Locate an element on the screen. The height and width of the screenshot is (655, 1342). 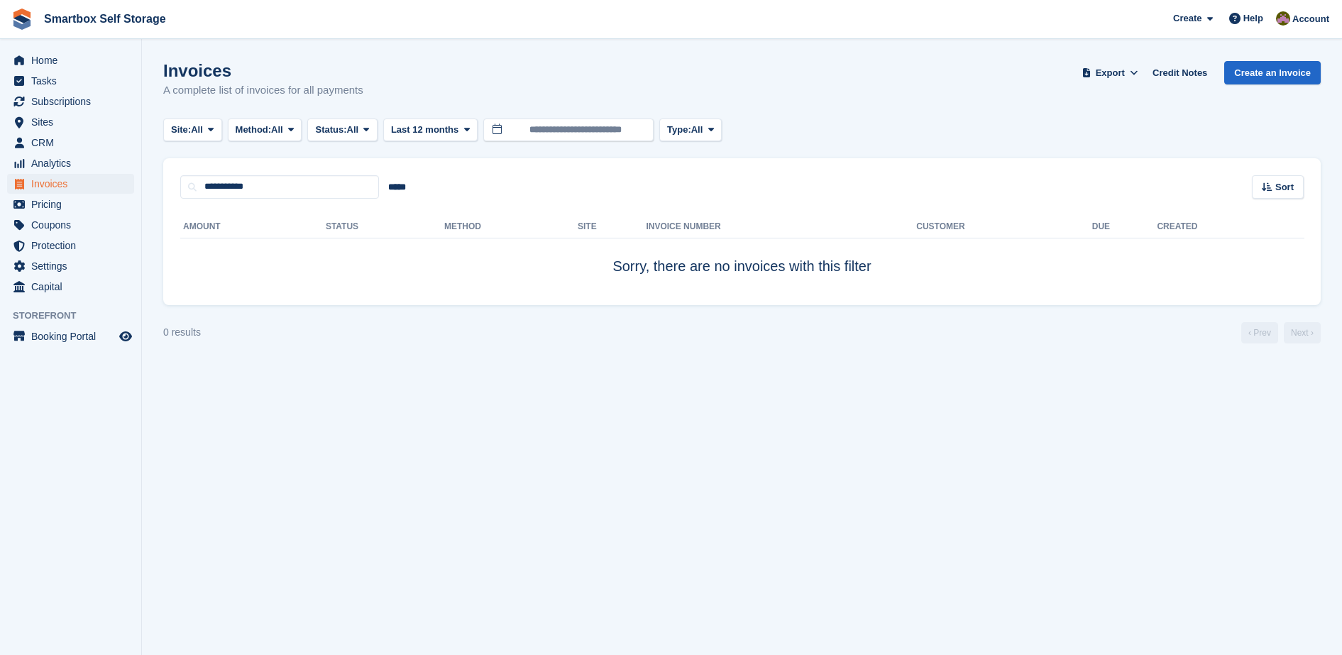
h1: Invoices is located at coordinates (263, 70).